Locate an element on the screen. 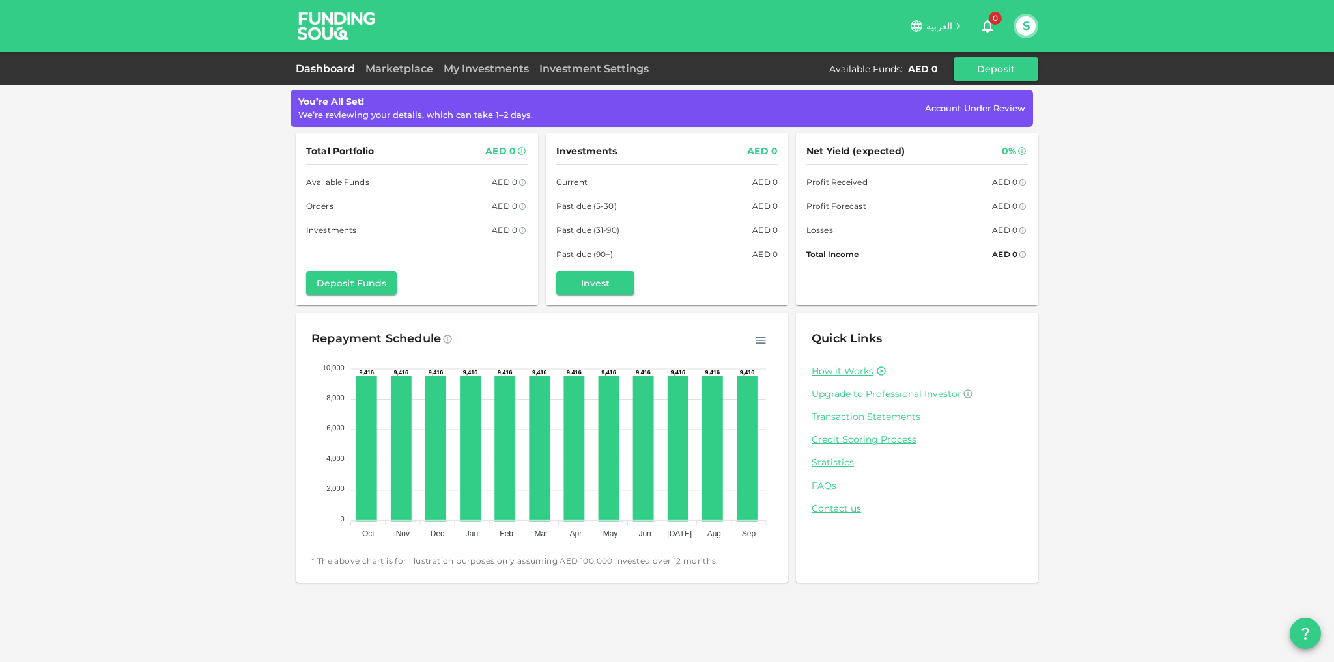 The image size is (1334, 662). span: العربية is located at coordinates (939, 26).